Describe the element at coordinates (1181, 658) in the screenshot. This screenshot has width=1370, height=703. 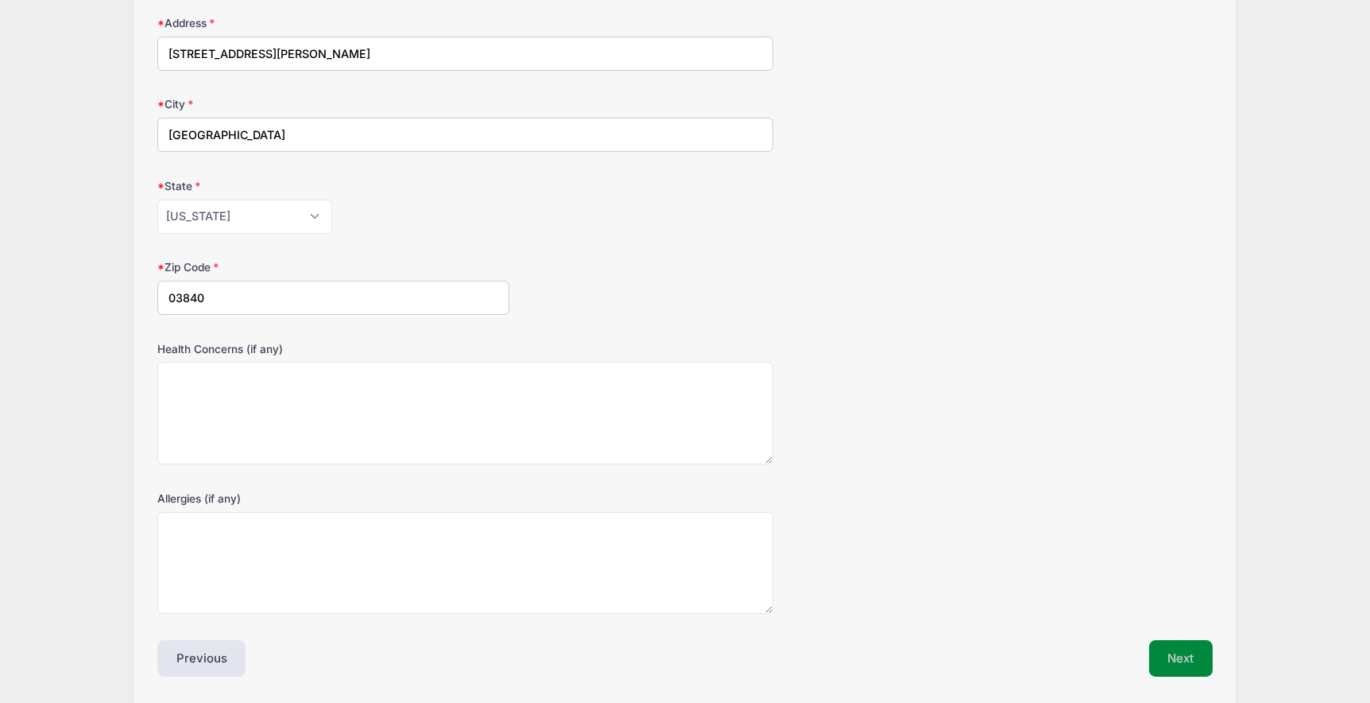
I see `button: Next` at that location.